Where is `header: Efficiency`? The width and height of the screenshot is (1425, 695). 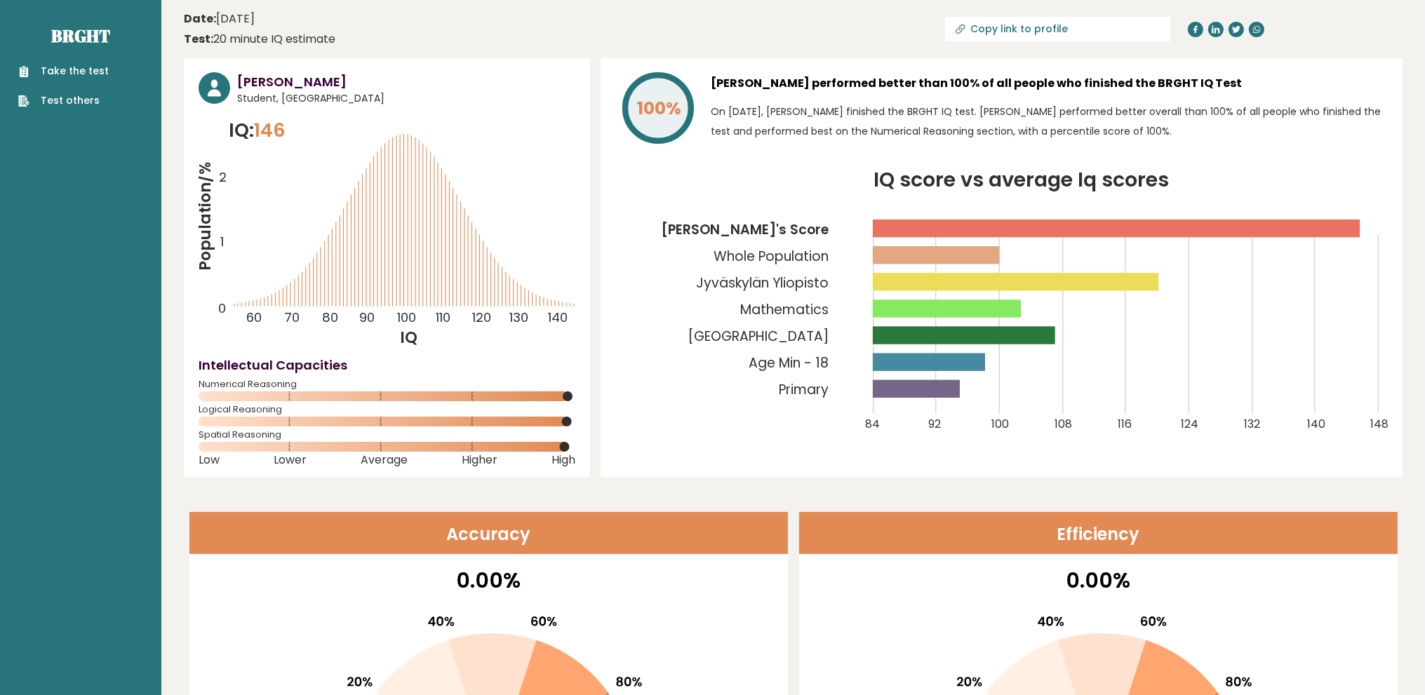 header: Efficiency is located at coordinates (1098, 533).